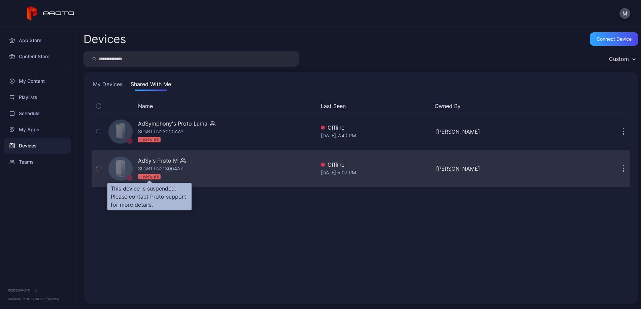  Describe the element at coordinates (614, 39) in the screenshot. I see `button: Connect device` at that location.